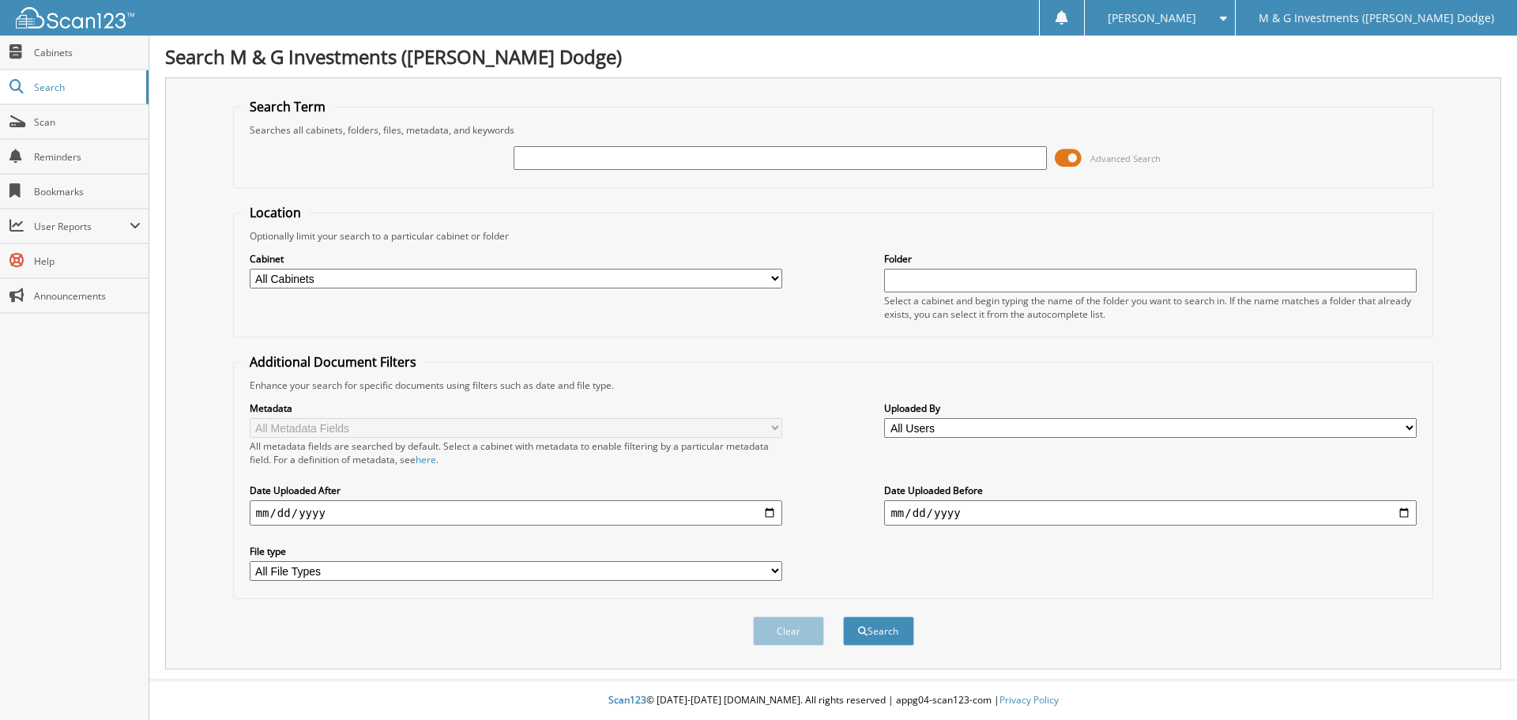 The width and height of the screenshot is (1517, 720). I want to click on button: Search, so click(879, 631).